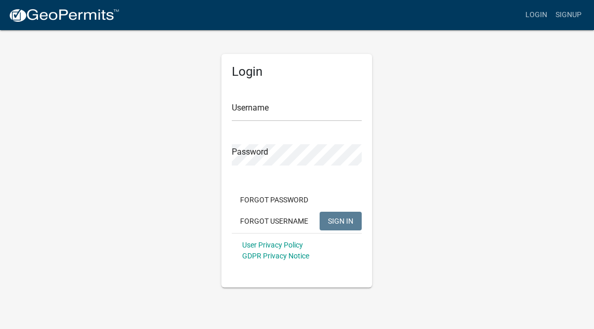 This screenshot has width=594, height=329. Describe the element at coordinates (568, 15) in the screenshot. I see `a: Signup` at that location.